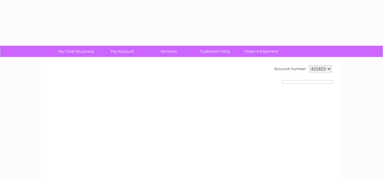  I want to click on a: My Clear Business, so click(76, 51).